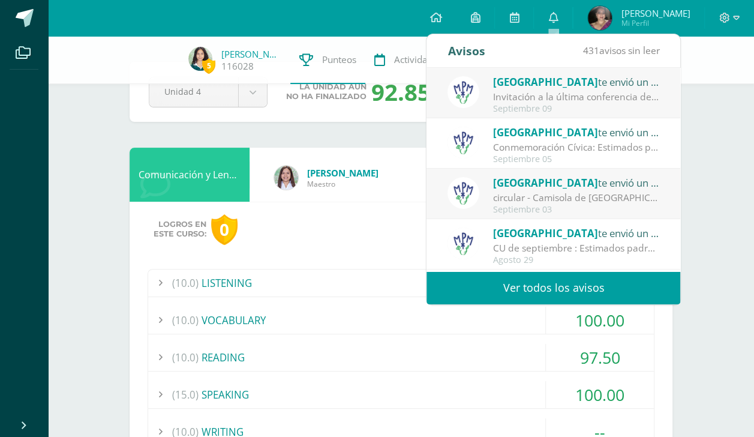 This screenshot has width=754, height=437. Describe the element at coordinates (600, 18) in the screenshot. I see `img: 3a3c8100c5ad4521c7d5a241b3180da3.png` at that location.